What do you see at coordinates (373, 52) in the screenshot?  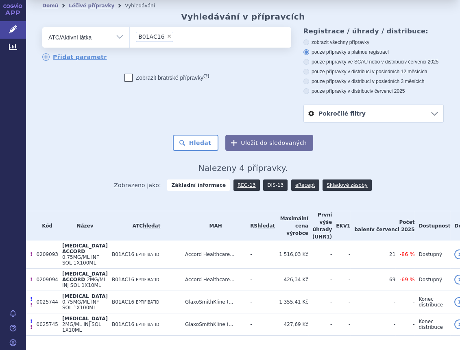 I see `label: pouze přípravky s platnou registrací` at bounding box center [373, 52].